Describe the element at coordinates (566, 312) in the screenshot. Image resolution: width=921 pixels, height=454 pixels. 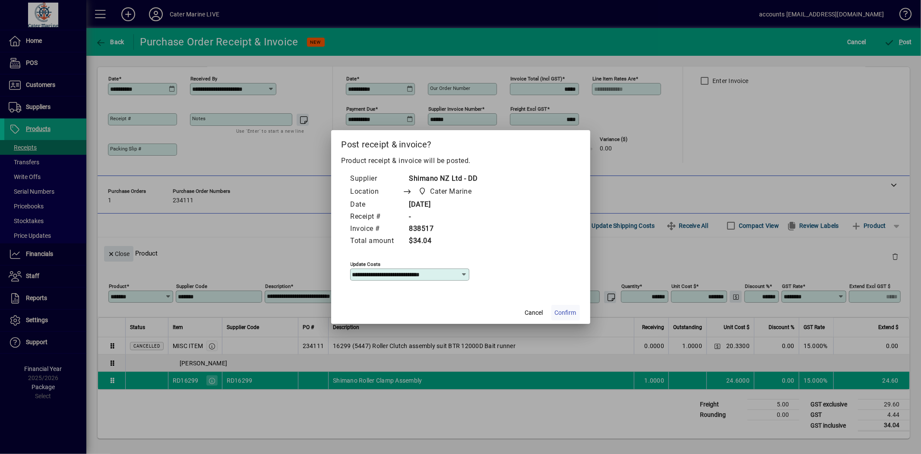
I see `button: Confirm` at that location.